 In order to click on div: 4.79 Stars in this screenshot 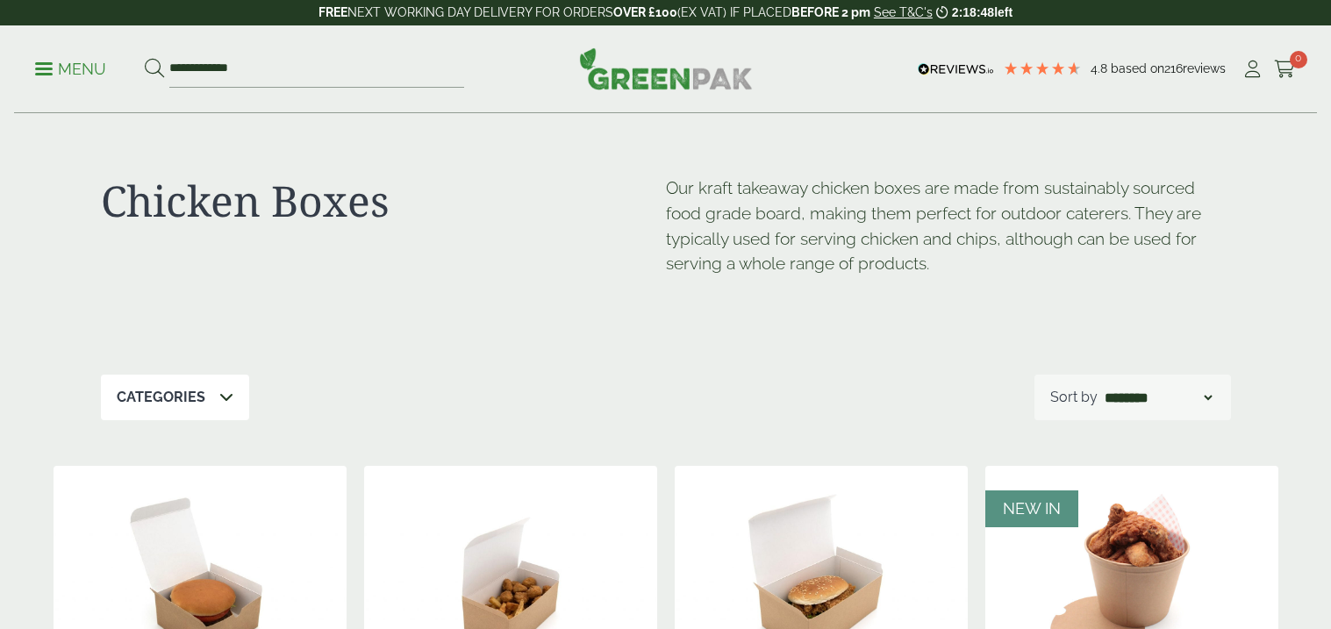, I will do `click(1042, 68)`.